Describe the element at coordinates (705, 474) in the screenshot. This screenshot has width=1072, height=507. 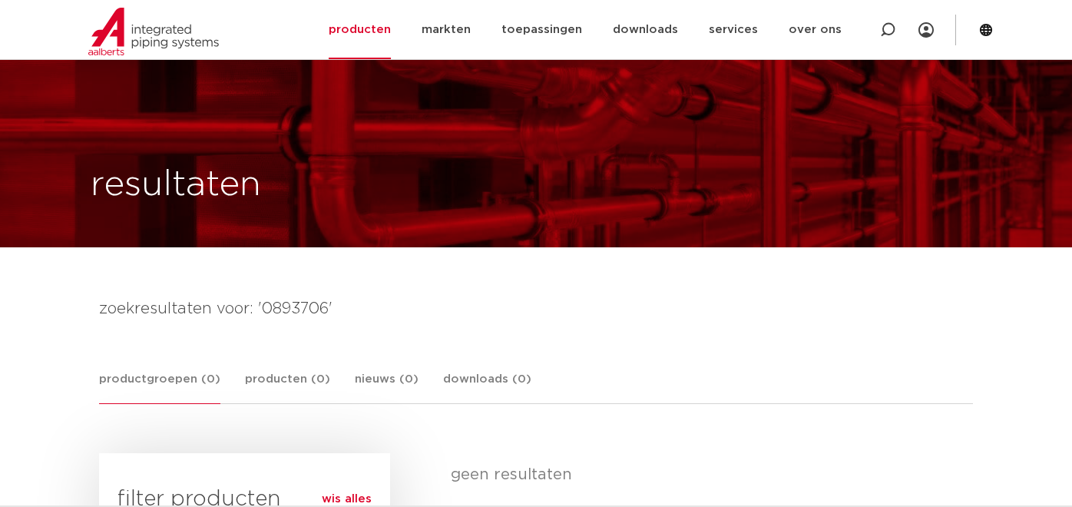
I see `p: geen resultaten` at that location.